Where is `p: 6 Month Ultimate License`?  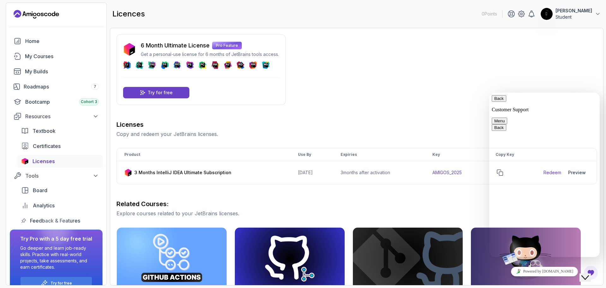 p: 6 Month Ultimate License is located at coordinates (175, 45).